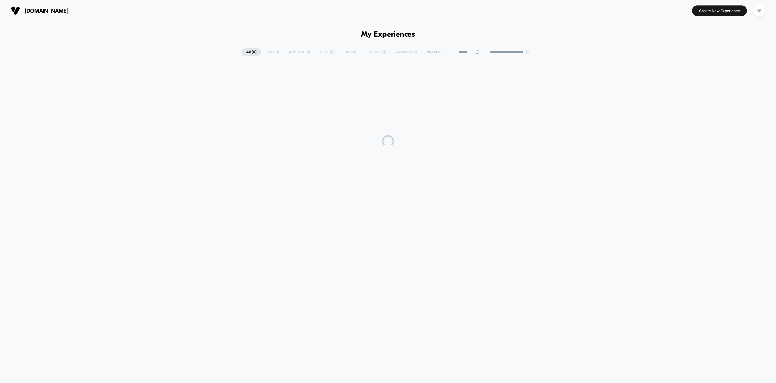 Image resolution: width=776 pixels, height=383 pixels. What do you see at coordinates (251, 52) in the screenshot?
I see `span: All ( 0 )` at bounding box center [251, 52].